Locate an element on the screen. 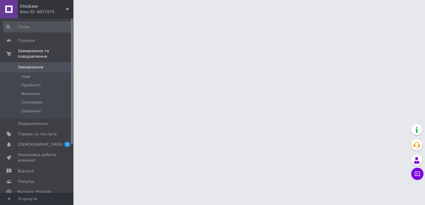 The width and height of the screenshot is (425, 205). span: Прийняті is located at coordinates (31, 85).